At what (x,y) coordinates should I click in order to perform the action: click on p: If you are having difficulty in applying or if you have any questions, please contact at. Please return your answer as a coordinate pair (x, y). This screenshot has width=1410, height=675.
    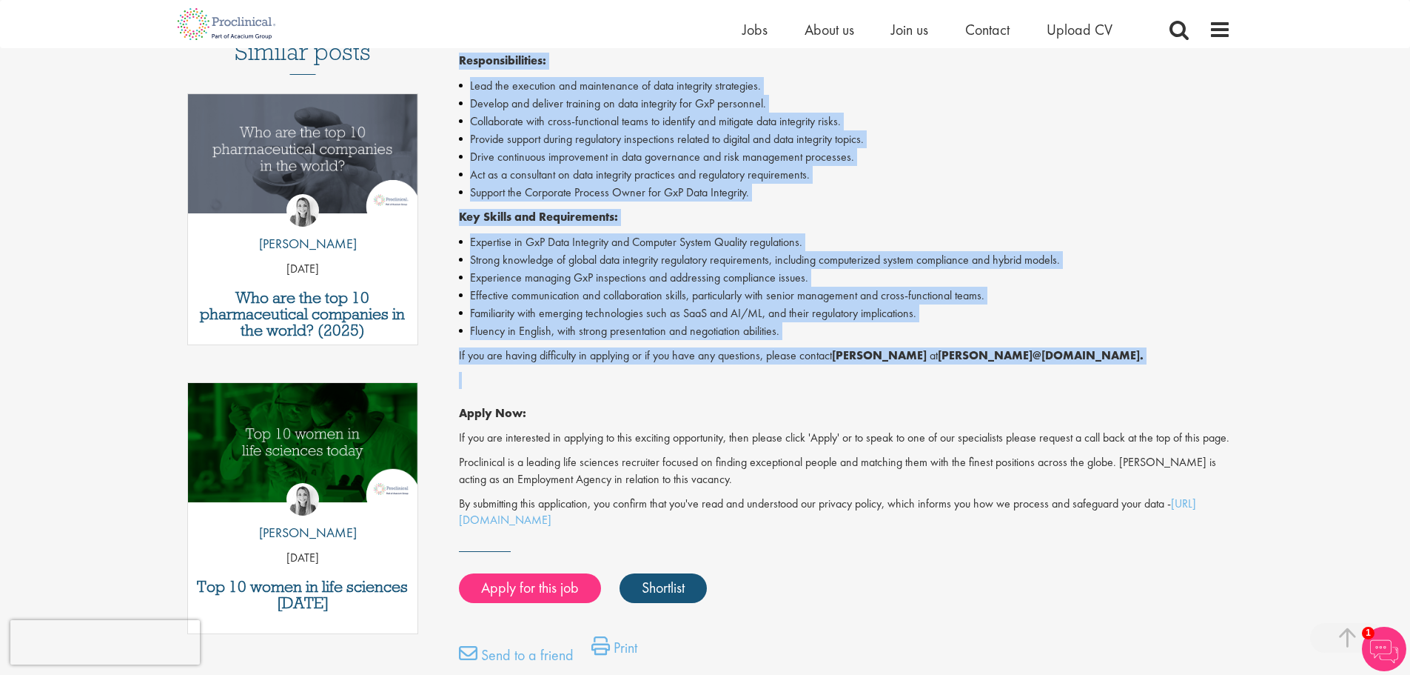
    Looking at the image, I should click on (845, 355).